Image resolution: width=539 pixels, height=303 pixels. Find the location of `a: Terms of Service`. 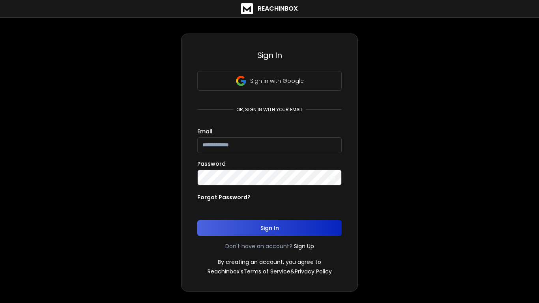

a: Terms of Service is located at coordinates (267, 272).